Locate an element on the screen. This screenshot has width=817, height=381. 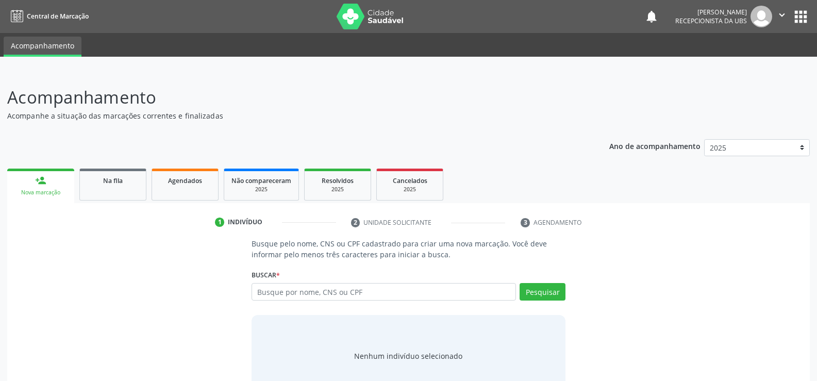
div: person_add is located at coordinates (41, 180).